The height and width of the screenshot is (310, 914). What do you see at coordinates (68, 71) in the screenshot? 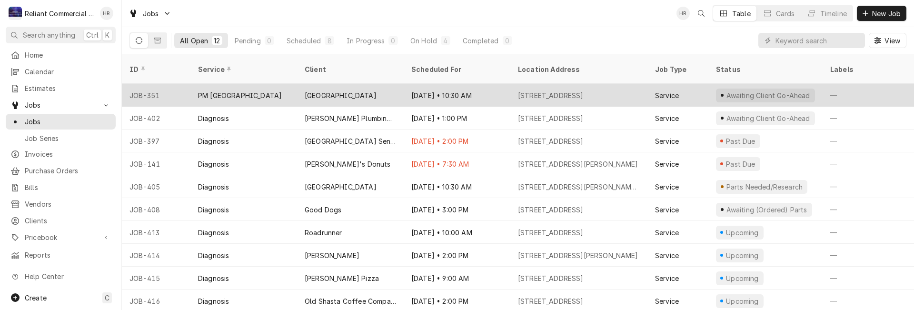
I see `span: Calendar` at bounding box center [68, 71].